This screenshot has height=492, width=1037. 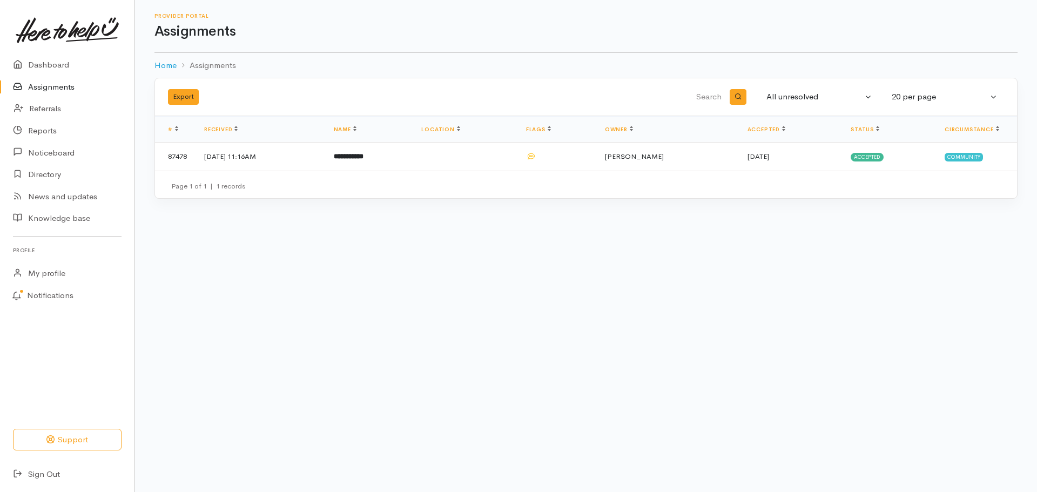 I want to click on button: Support, so click(x=67, y=440).